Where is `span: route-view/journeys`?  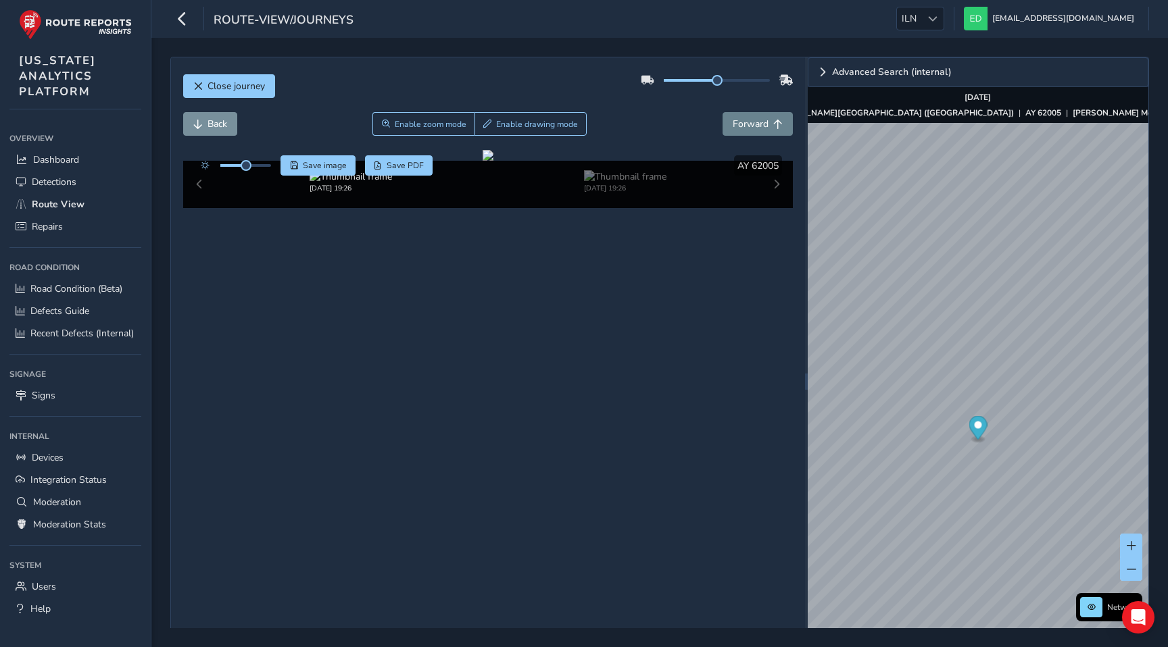 span: route-view/journeys is located at coordinates (283, 21).